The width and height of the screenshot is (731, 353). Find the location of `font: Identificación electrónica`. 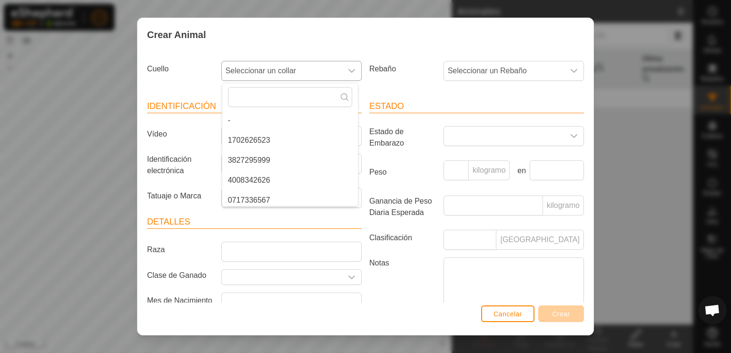

font: Identificación electrónica is located at coordinates (169, 165).